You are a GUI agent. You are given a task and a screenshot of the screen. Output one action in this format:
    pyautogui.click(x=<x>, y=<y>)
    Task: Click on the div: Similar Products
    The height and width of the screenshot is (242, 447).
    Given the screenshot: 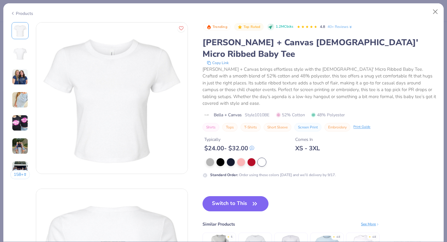 What is the action you would take?
    pyautogui.click(x=219, y=225)
    